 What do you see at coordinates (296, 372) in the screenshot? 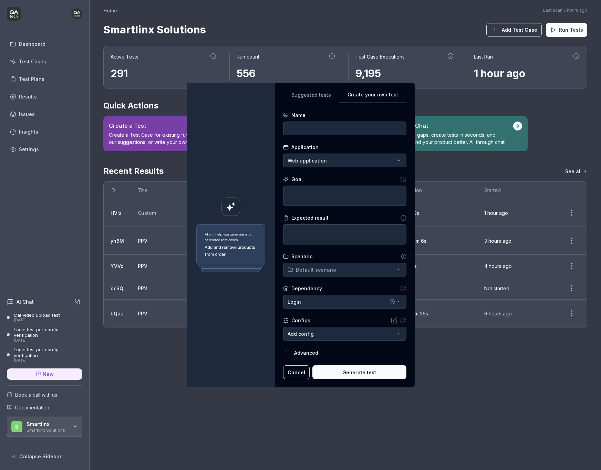
I see `button: Cancel` at bounding box center [296, 372].